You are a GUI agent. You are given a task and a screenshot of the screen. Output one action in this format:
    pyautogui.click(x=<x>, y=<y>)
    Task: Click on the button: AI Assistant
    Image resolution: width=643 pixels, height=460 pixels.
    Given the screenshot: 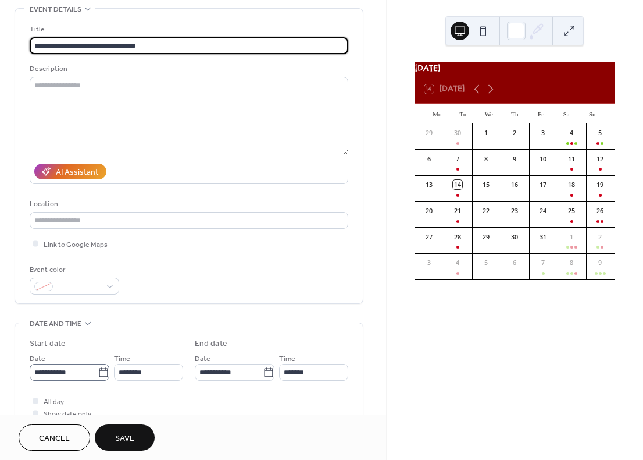 What is the action you would take?
    pyautogui.click(x=70, y=171)
    